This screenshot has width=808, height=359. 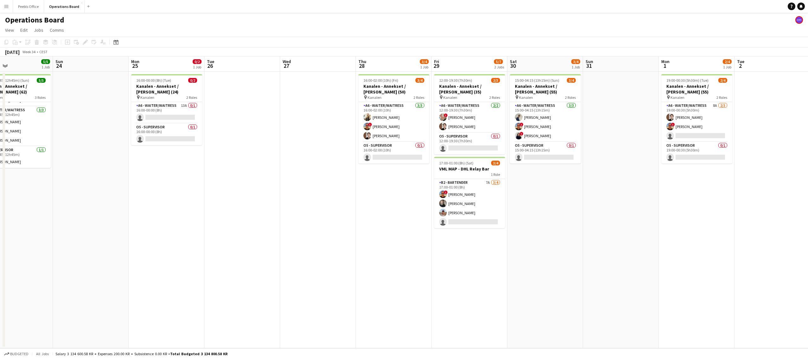 I want to click on span: Jobs, so click(x=39, y=30).